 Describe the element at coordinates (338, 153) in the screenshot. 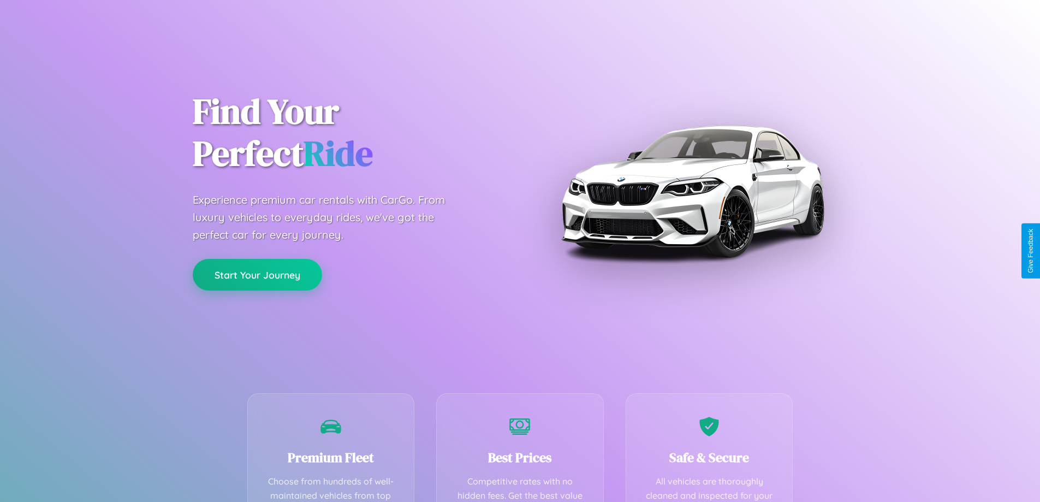

I see `span: Ride` at that location.